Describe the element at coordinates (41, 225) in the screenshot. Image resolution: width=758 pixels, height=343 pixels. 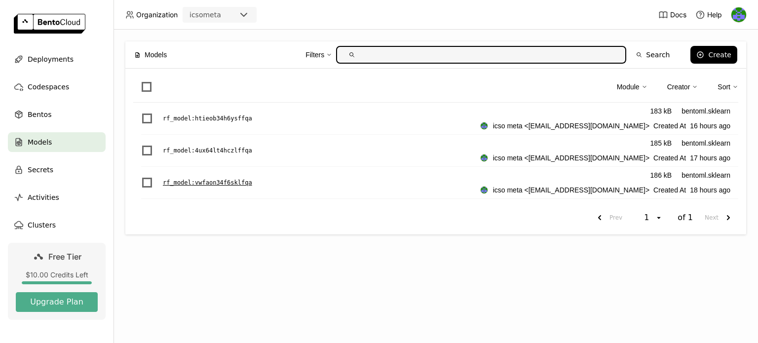
I see `span: Clusters` at that location.